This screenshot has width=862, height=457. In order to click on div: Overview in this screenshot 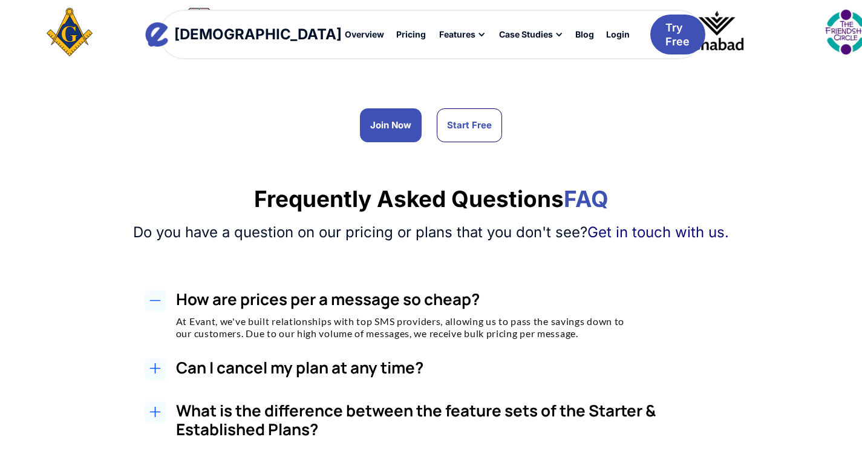, I will do `click(364, 34)`.